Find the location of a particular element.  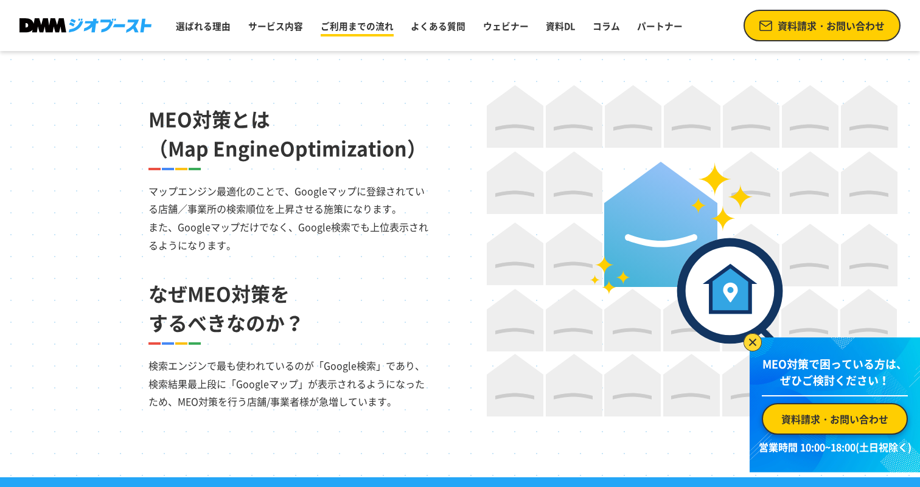

a: サービス内容 is located at coordinates (276, 26).